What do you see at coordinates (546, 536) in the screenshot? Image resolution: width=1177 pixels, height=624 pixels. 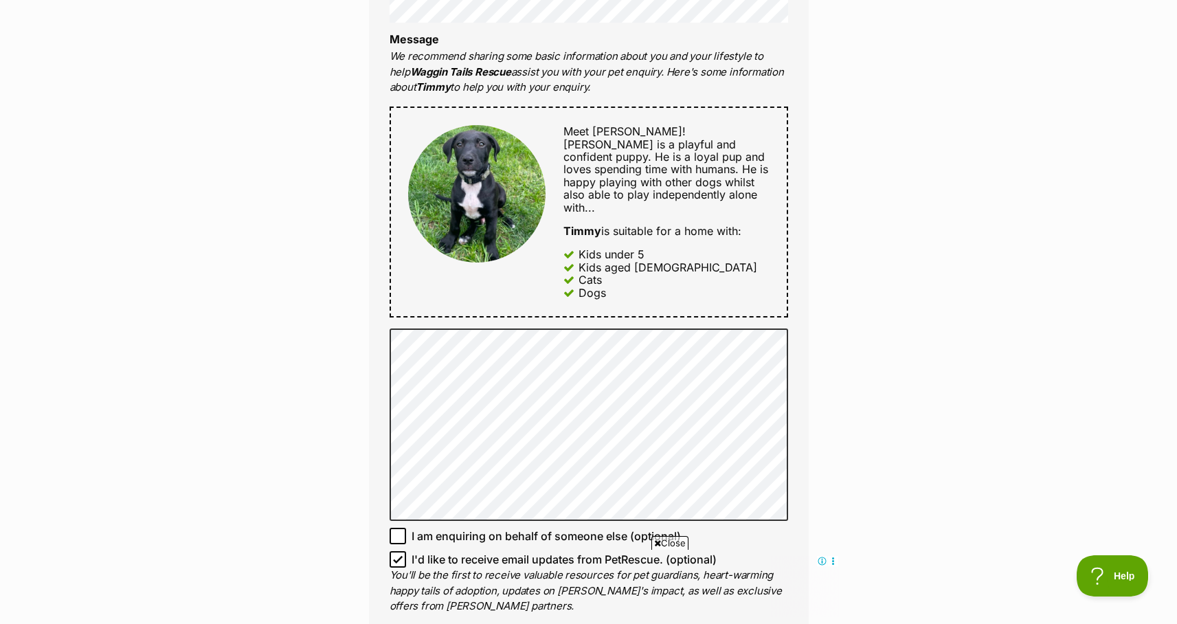 I see `span: I am enquiring on behalf of someone else (optional)` at bounding box center [546, 536].